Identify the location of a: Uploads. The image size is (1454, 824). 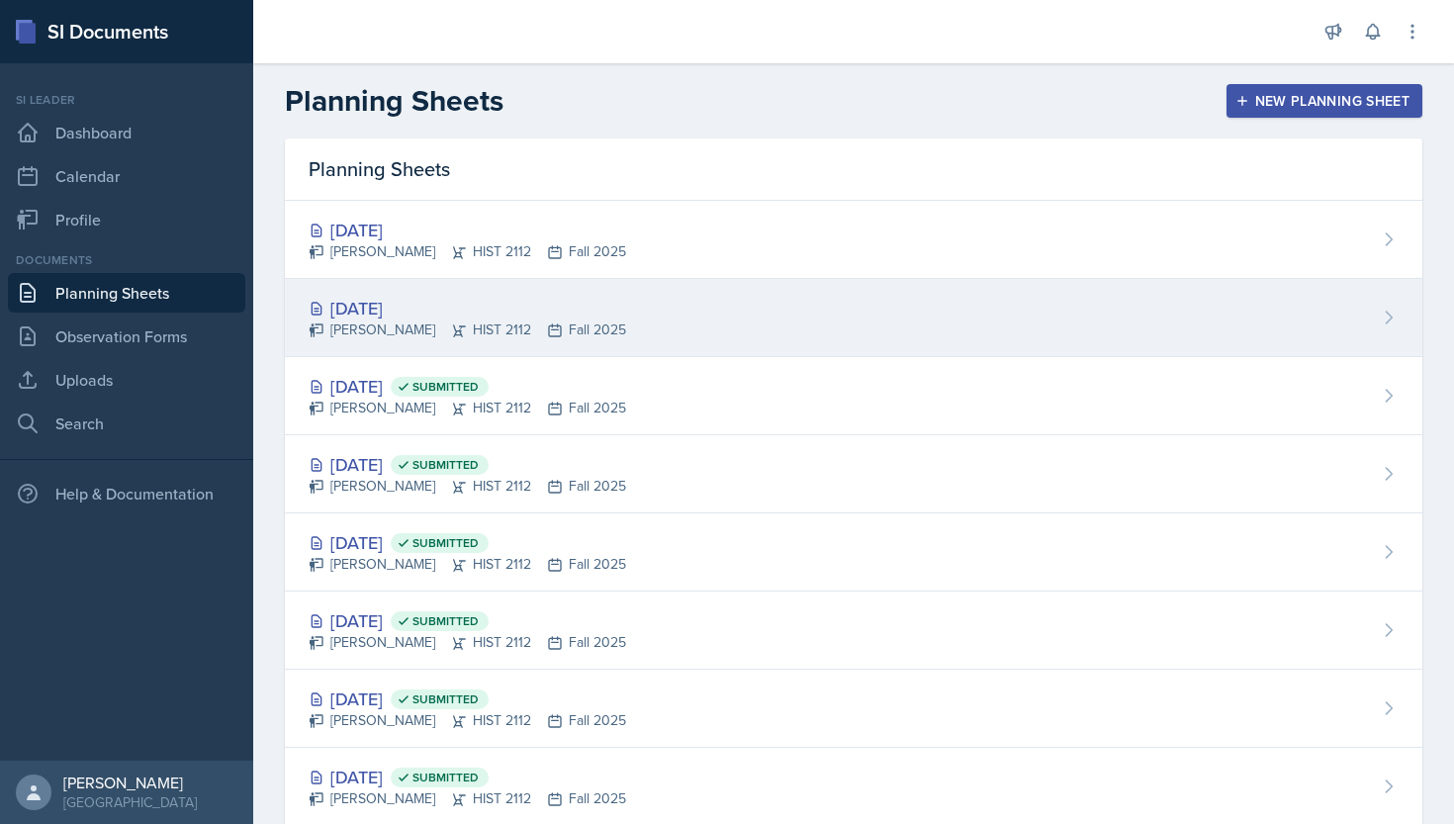
(127, 380).